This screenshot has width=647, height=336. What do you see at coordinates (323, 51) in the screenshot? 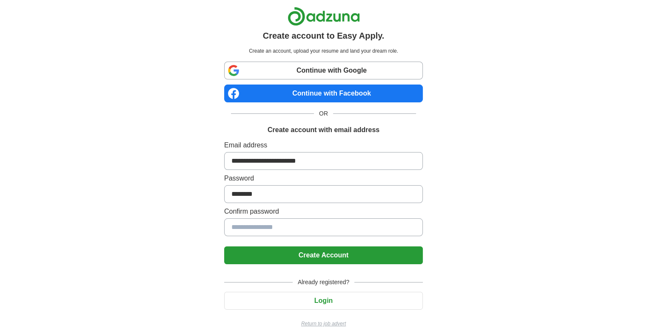
I see `p: Create an account, upload your resume and land your dream role.` at bounding box center [323, 51].